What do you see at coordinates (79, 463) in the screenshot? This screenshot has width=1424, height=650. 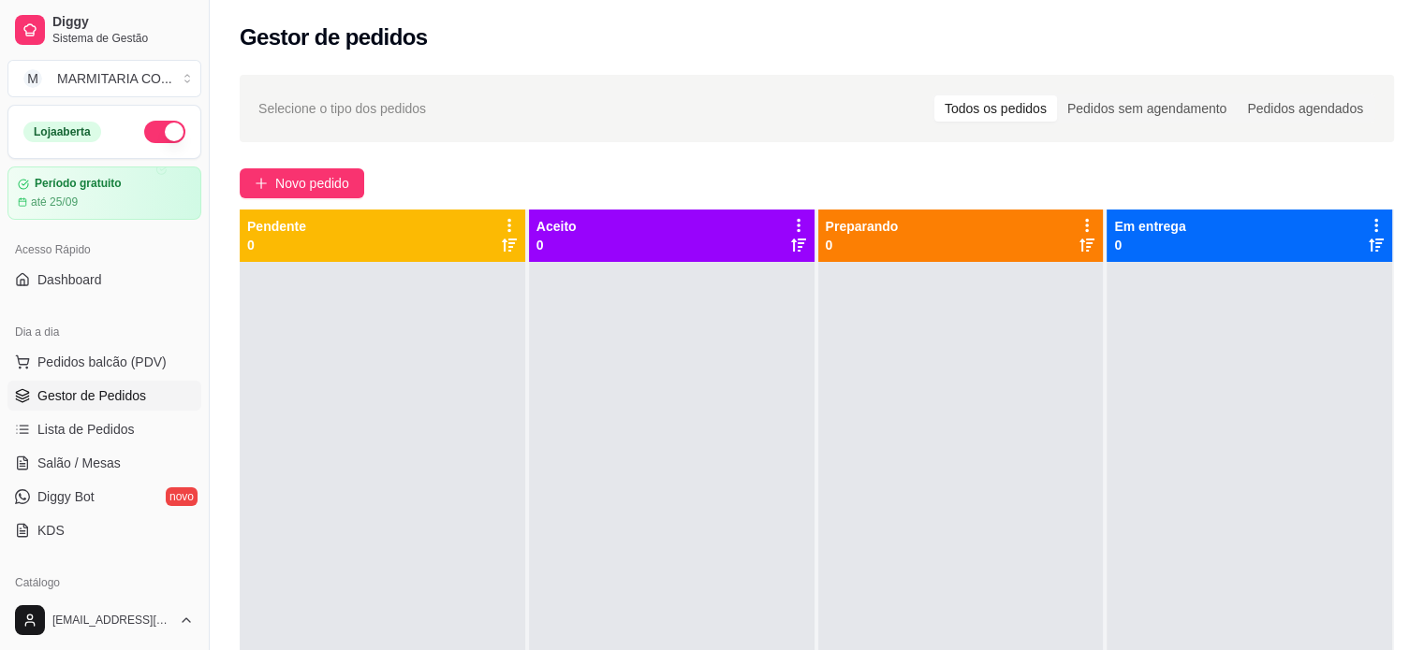 I see `span: Salão / Mesas` at bounding box center [79, 463].